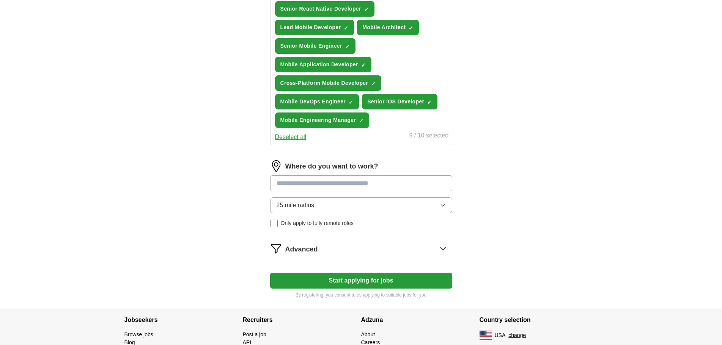 Image resolution: width=722 pixels, height=345 pixels. I want to click on p: By registering, you consent to us applying to suitable jobs for you, so click(361, 295).